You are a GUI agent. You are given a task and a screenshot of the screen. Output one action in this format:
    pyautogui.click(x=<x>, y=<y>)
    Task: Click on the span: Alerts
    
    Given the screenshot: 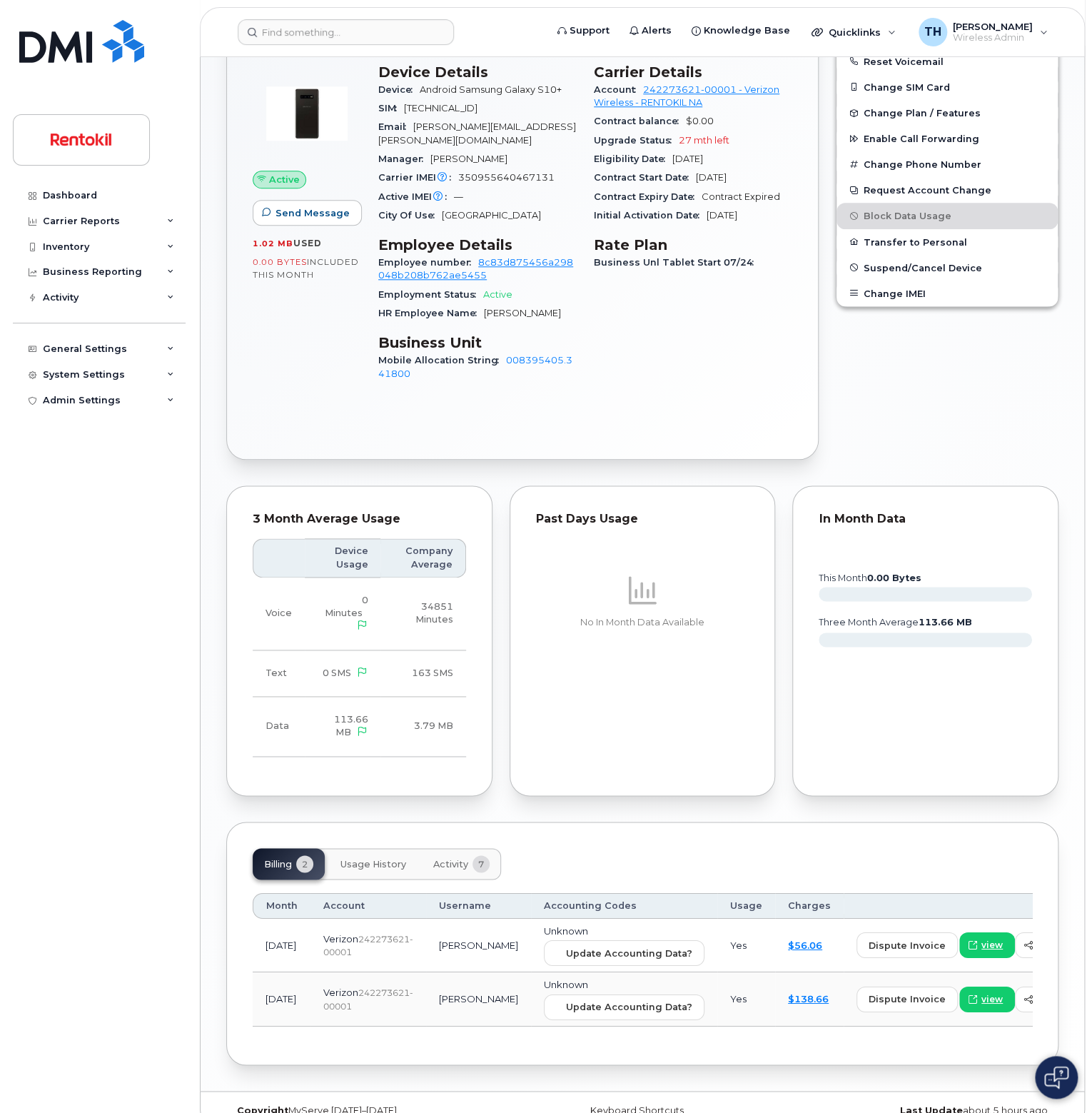 What is the action you would take?
    pyautogui.click(x=657, y=31)
    